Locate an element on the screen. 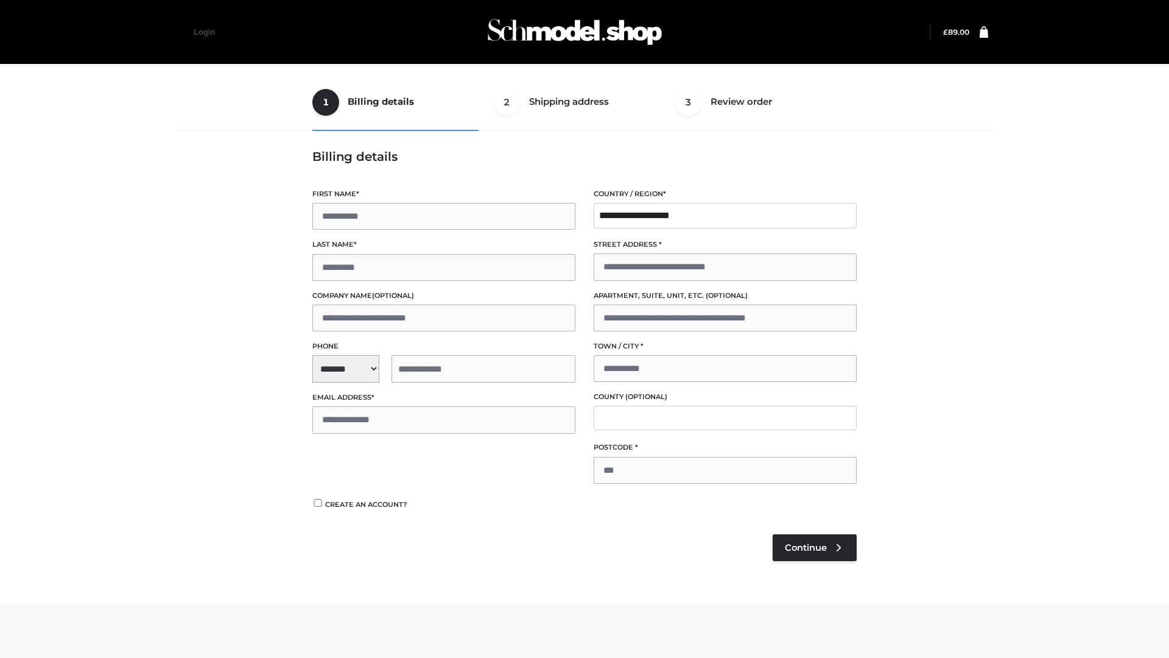 Image resolution: width=1169 pixels, height=658 pixels. label: Email address is located at coordinates (444, 397).